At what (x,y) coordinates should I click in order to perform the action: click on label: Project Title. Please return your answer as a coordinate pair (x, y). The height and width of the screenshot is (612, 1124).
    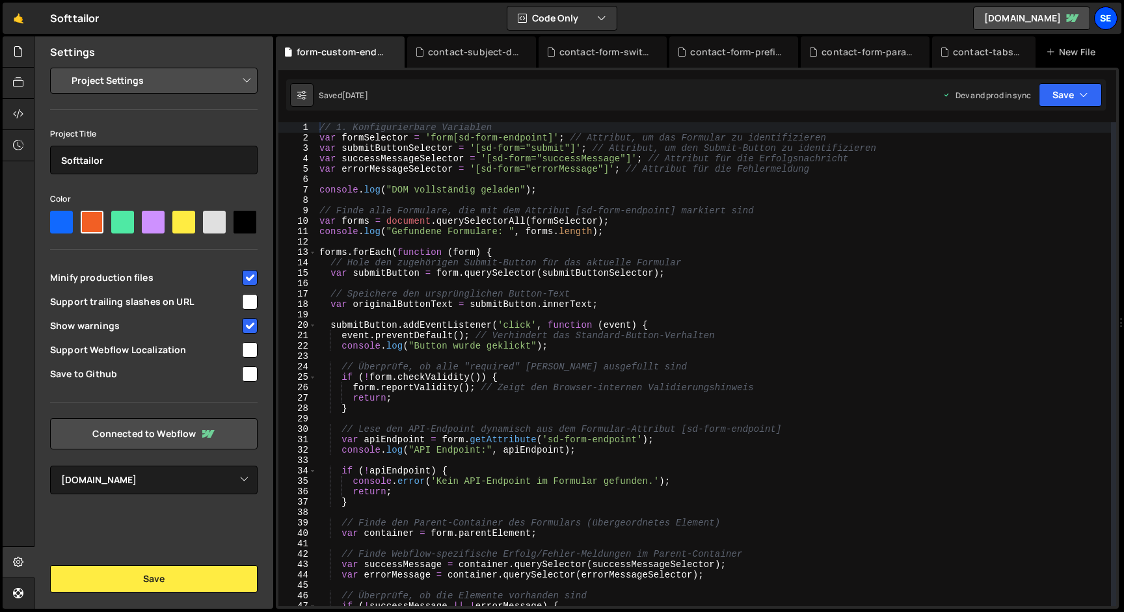
    Looking at the image, I should click on (73, 134).